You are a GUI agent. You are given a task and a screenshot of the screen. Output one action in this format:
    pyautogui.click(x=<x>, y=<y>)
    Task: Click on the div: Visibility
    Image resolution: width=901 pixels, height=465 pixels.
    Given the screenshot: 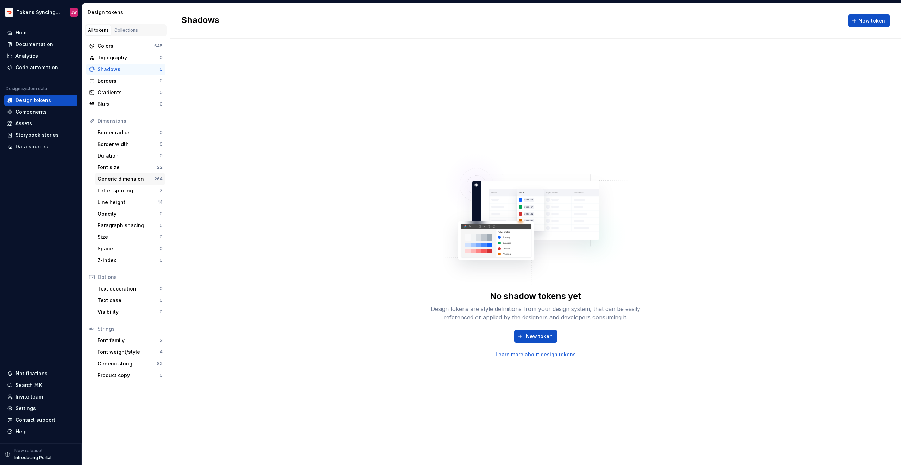 What is the action you would take?
    pyautogui.click(x=129, y=312)
    